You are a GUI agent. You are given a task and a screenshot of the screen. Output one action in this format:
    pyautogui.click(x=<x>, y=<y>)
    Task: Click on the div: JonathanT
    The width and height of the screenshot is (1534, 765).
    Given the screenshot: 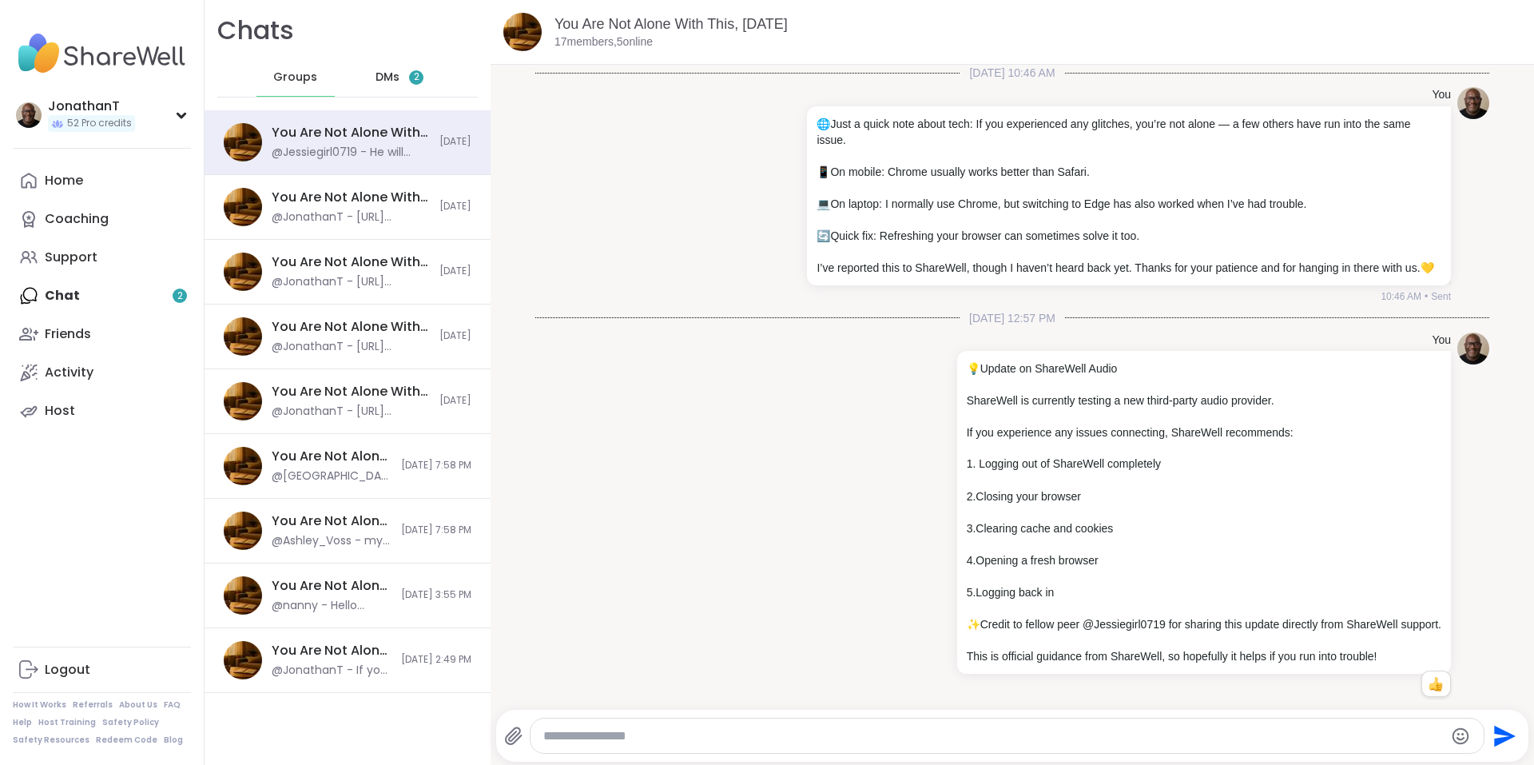 What is the action you would take?
    pyautogui.click(x=91, y=106)
    